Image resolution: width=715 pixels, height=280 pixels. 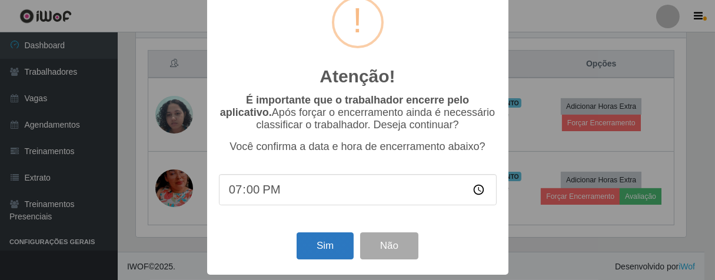 What do you see at coordinates (358, 112) in the screenshot?
I see `p: Após forçar o encerramento ainda é necessário classificar o trabalhador. Deseja continuar?` at bounding box center [358, 112].